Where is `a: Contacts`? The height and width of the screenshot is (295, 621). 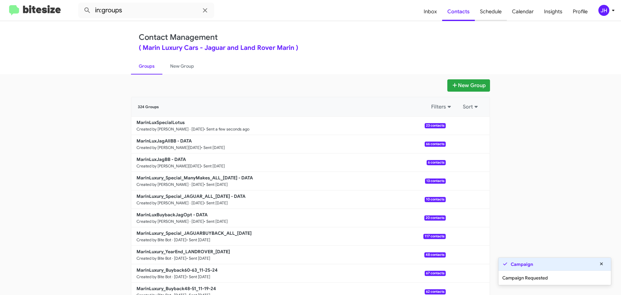
a: Contacts is located at coordinates (458, 12).